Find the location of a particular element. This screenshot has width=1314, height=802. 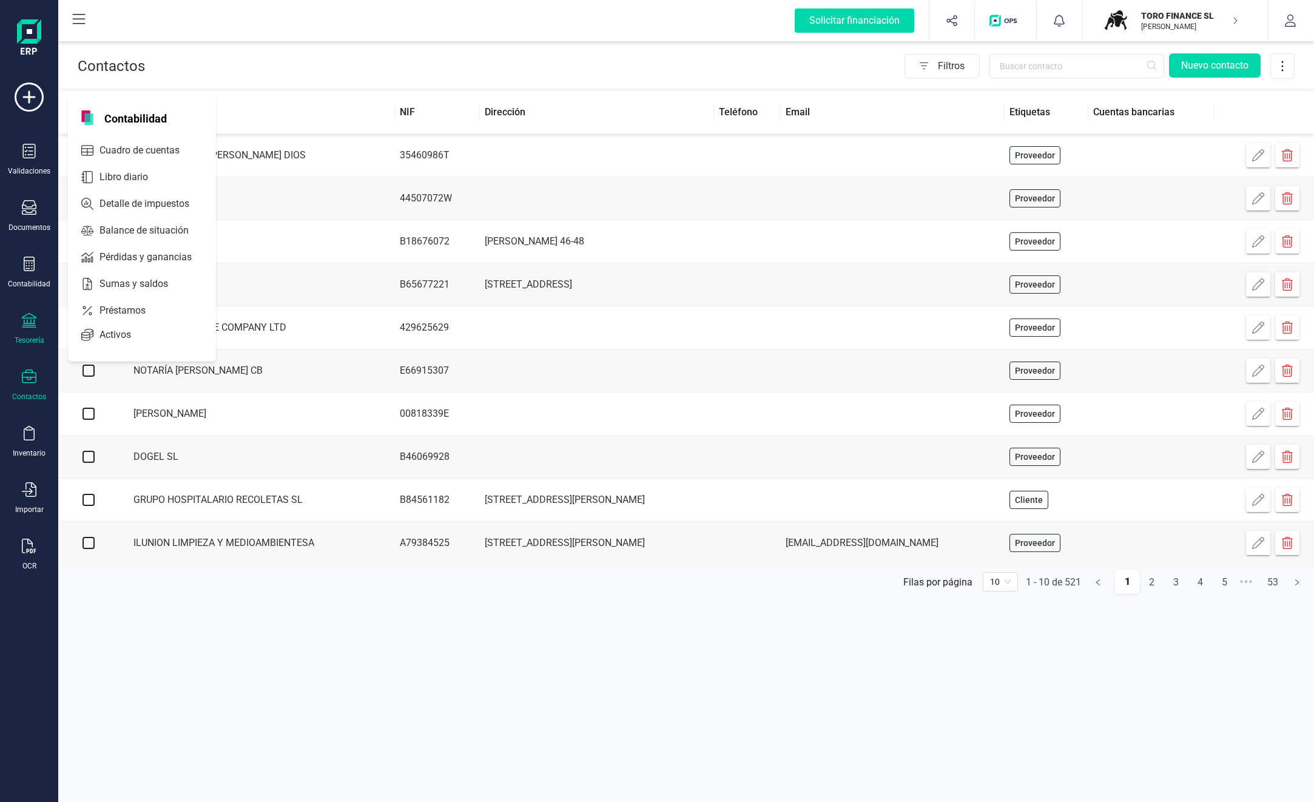

div: Contactos is located at coordinates (29, 397).